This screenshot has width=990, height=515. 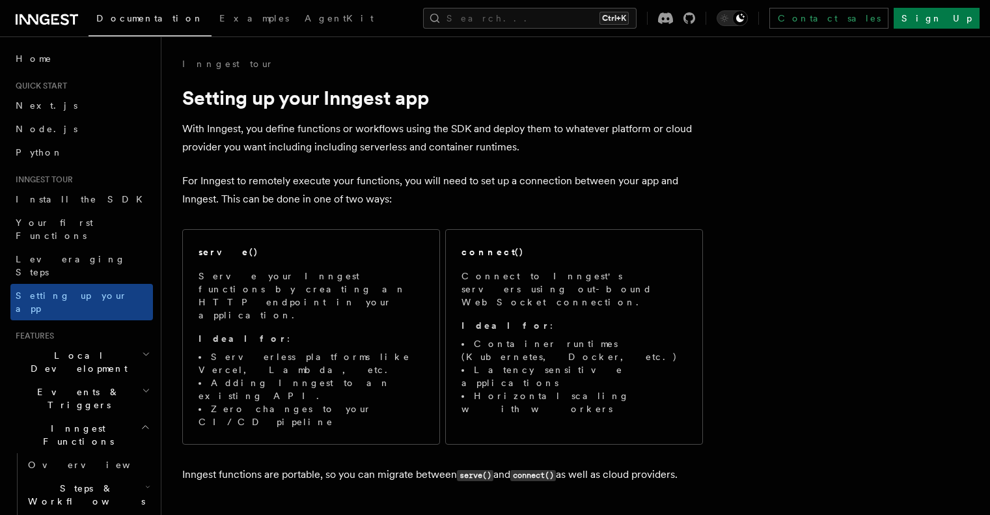 What do you see at coordinates (311, 336) in the screenshot?
I see `a: serve()Serve your Inngest functions by creating an HTTP endpoint in your application.Ideal for:Se...` at bounding box center [311, 336].